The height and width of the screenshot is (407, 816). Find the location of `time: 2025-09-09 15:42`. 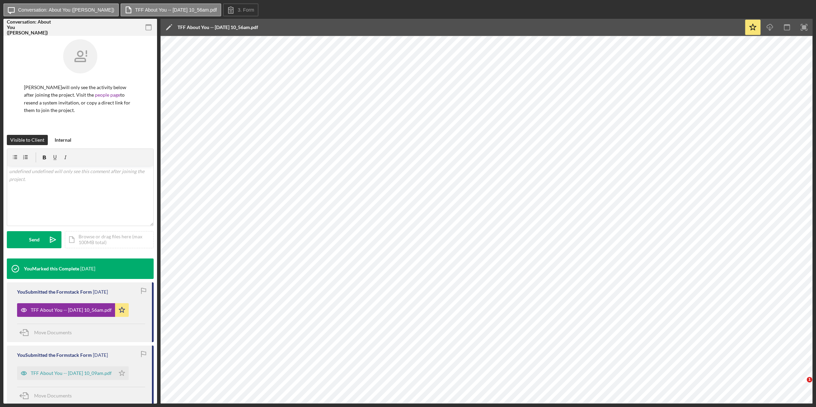

time: 2025-09-09 15:42 is located at coordinates (88, 269).